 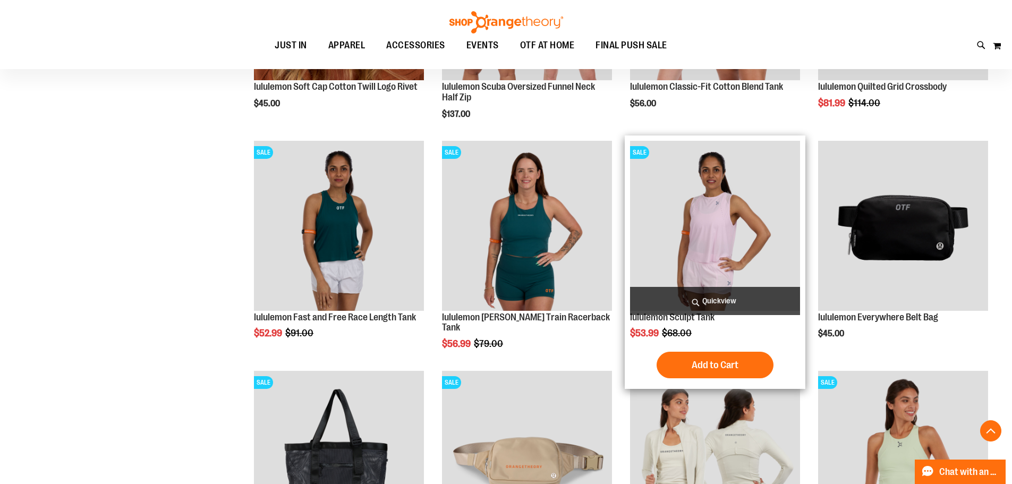 I want to click on span: APPAREL, so click(x=347, y=45).